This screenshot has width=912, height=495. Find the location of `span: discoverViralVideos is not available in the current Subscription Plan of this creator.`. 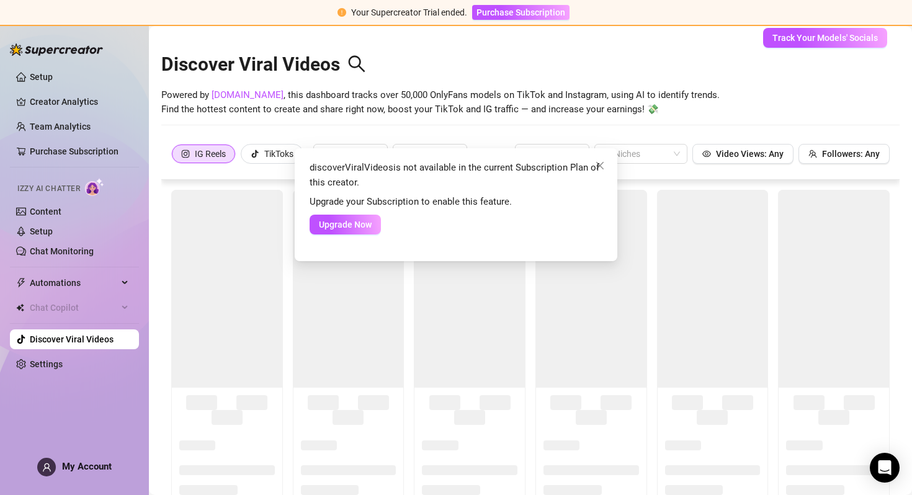

span: discoverViralVideos is not available in the current Subscription Plan of this creator. is located at coordinates (454, 175).